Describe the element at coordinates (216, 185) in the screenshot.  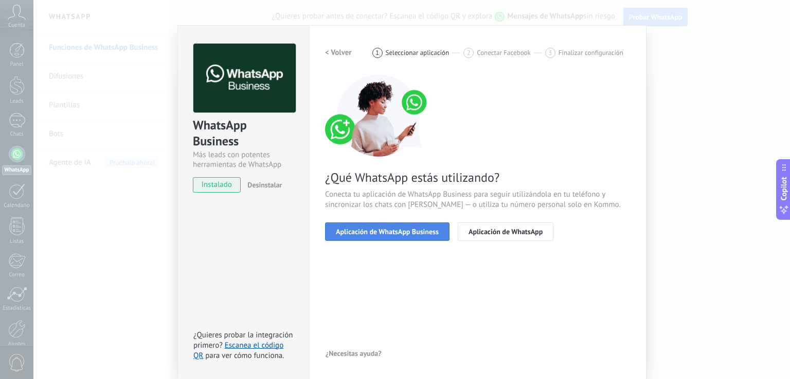
I see `span: instalado` at that location.